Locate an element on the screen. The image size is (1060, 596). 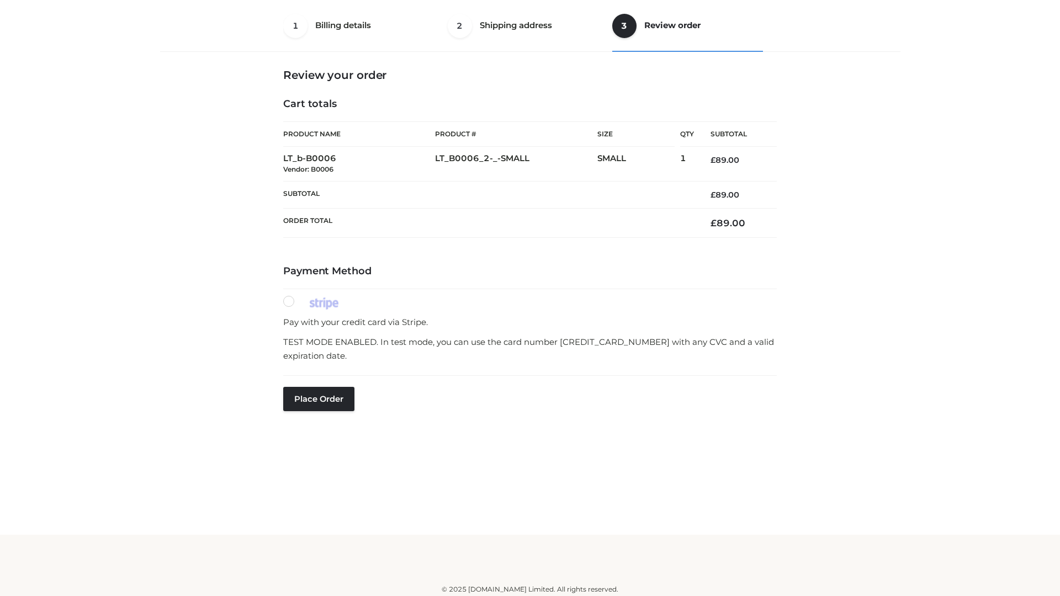
td: 1 is located at coordinates (687, 164).